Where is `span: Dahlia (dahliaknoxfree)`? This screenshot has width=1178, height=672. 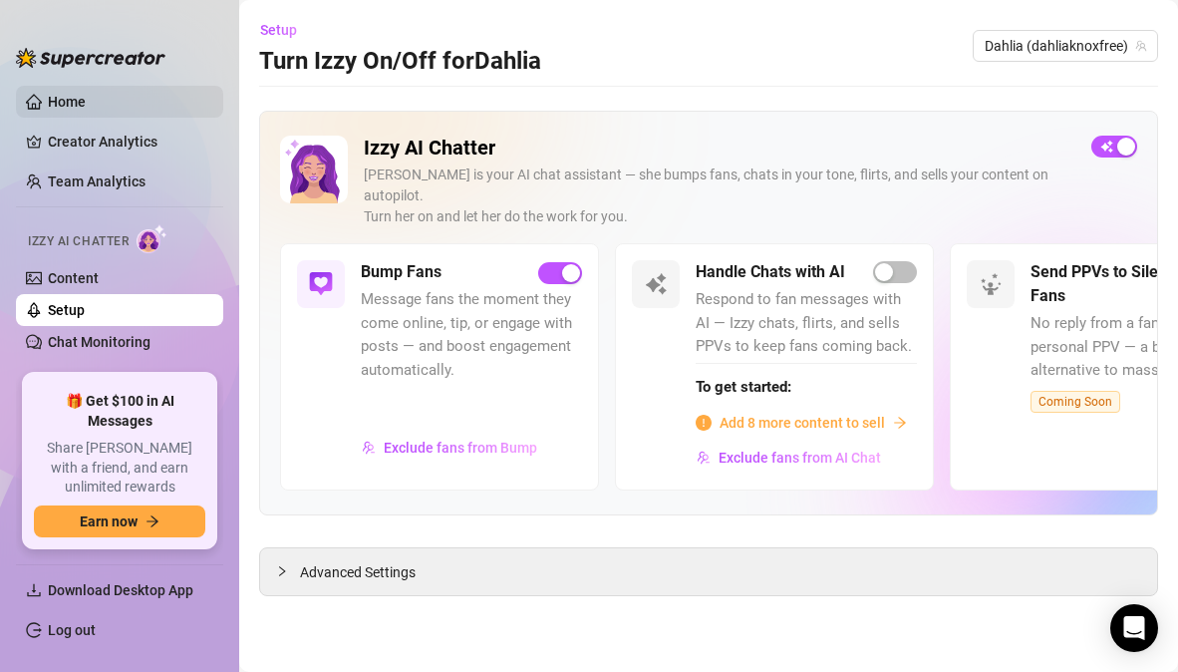
span: Dahlia (dahliaknoxfree) is located at coordinates (1065, 46).